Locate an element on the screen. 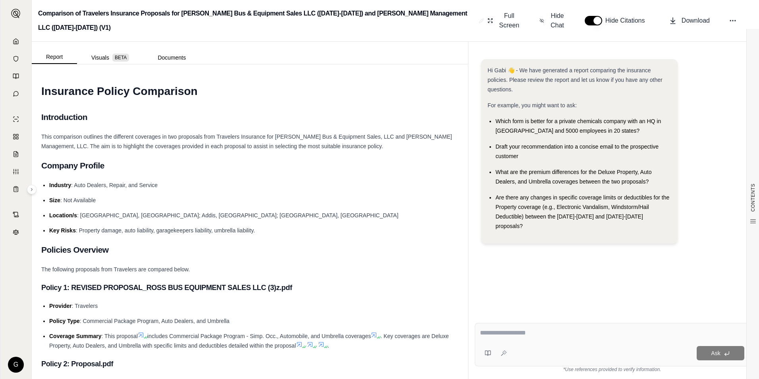 The image size is (759, 379). img: Expand sidebar is located at coordinates (16, 14).